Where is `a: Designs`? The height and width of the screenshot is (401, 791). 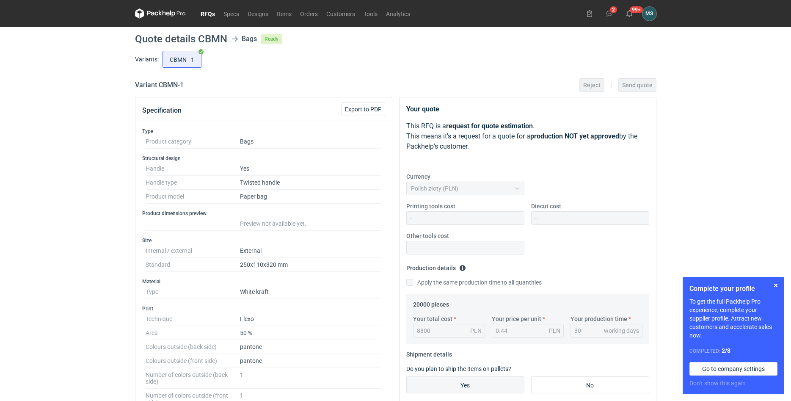
a: Designs is located at coordinates (258, 14).